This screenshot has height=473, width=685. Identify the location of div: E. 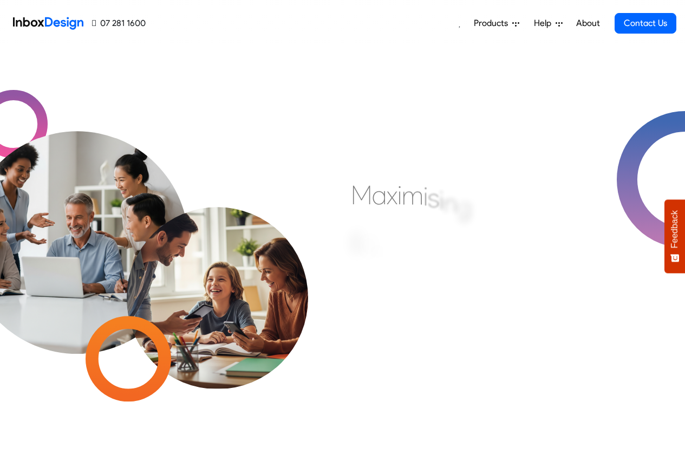
(357, 243).